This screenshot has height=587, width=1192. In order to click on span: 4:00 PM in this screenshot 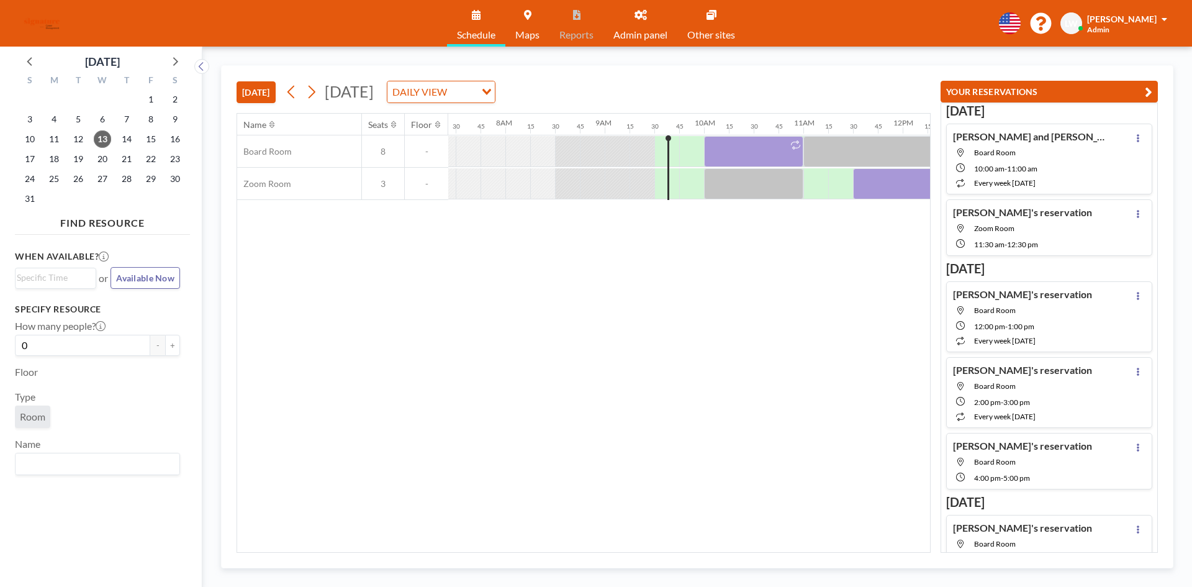, I will do `click(987, 478)`.